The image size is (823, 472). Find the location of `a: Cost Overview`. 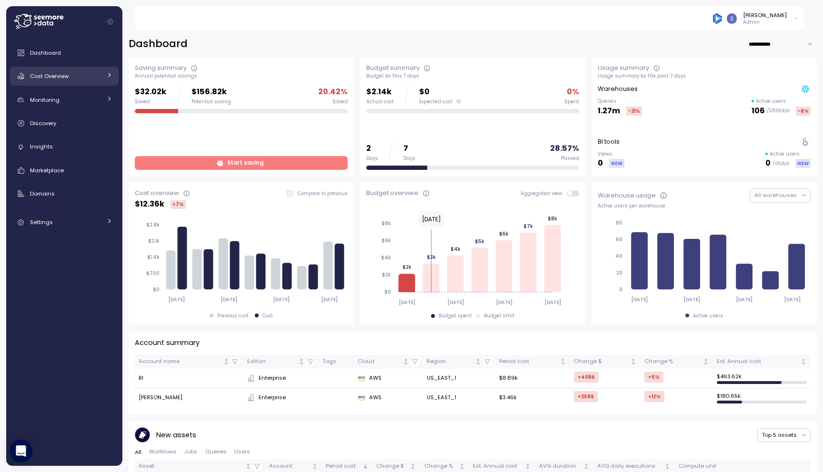

a: Cost Overview is located at coordinates (64, 76).